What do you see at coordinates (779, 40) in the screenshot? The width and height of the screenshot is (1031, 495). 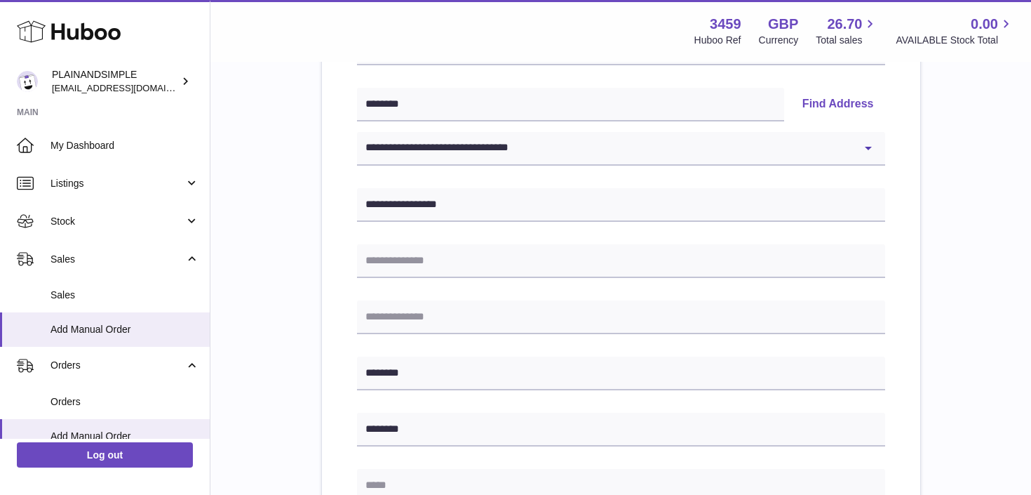 I see `div: Currency` at bounding box center [779, 40].